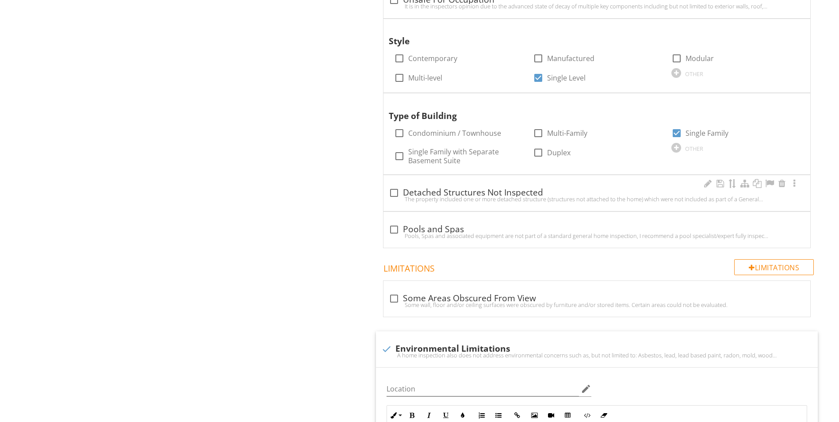 This screenshot has width=839, height=422. Describe the element at coordinates (570, 58) in the screenshot. I see `label: Manufactured` at that location.